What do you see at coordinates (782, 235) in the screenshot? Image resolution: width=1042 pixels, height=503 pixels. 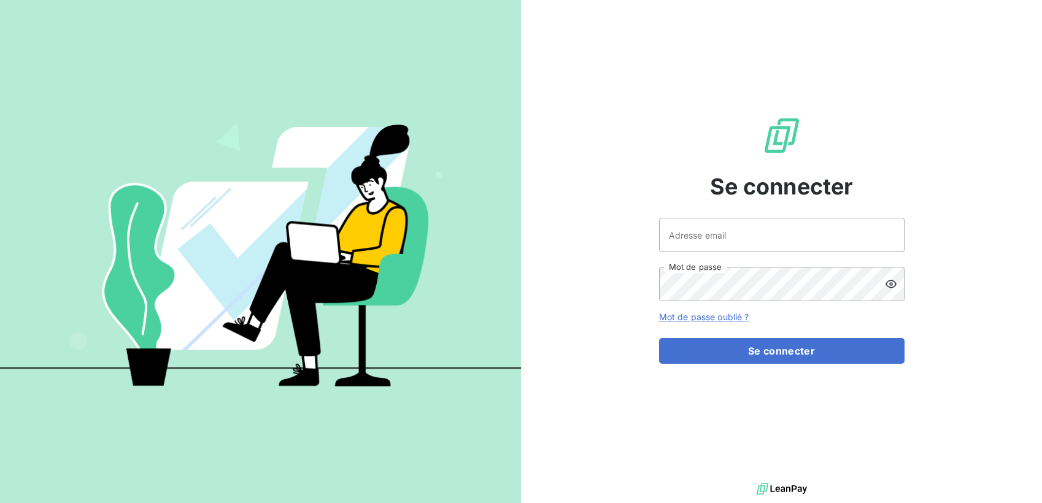 I see `input: placeholder` at bounding box center [782, 235].